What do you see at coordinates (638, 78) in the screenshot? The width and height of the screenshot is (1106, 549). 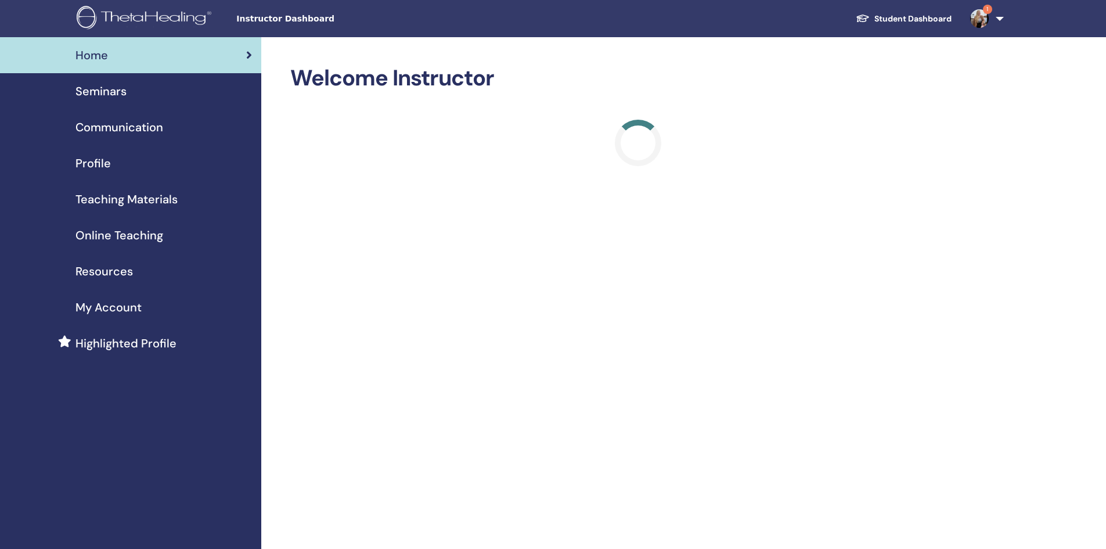 I see `h2: Welcome Instructor` at bounding box center [638, 78].